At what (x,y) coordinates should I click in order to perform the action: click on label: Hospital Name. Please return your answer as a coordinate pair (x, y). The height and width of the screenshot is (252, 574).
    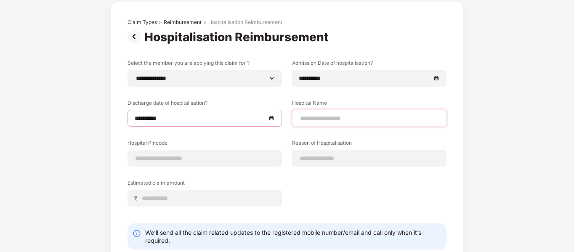
    Looking at the image, I should click on (369, 104).